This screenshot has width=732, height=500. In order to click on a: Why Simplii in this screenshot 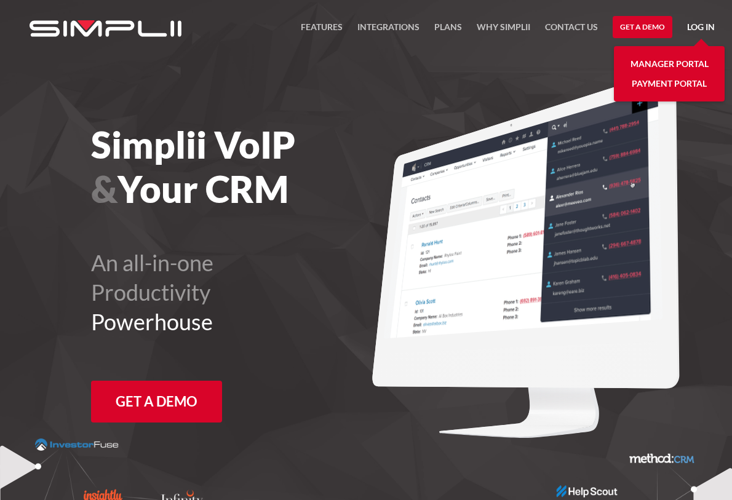, I will do `click(504, 31)`.